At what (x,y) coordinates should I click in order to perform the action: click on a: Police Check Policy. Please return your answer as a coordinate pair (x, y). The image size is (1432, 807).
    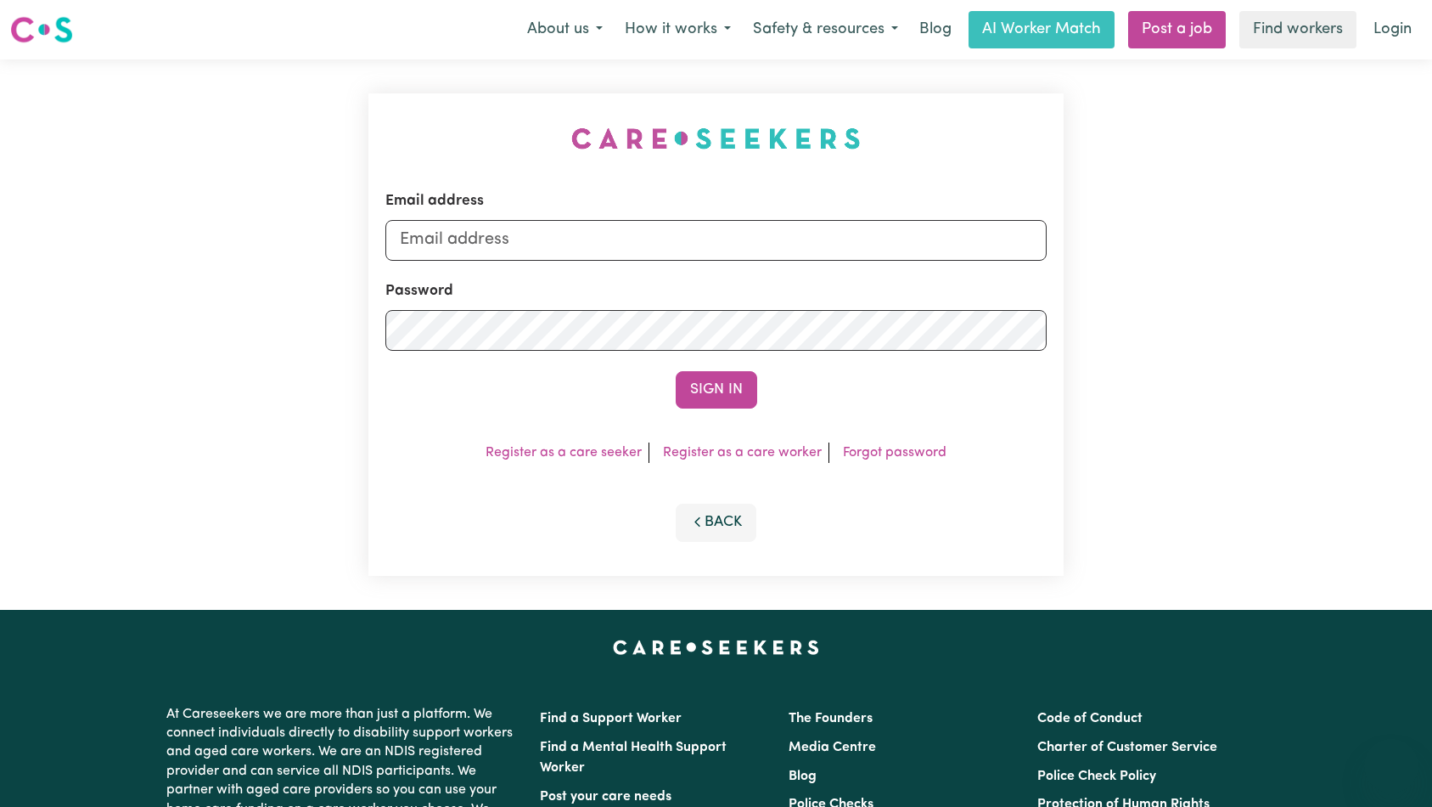
    Looking at the image, I should click on (1097, 776).